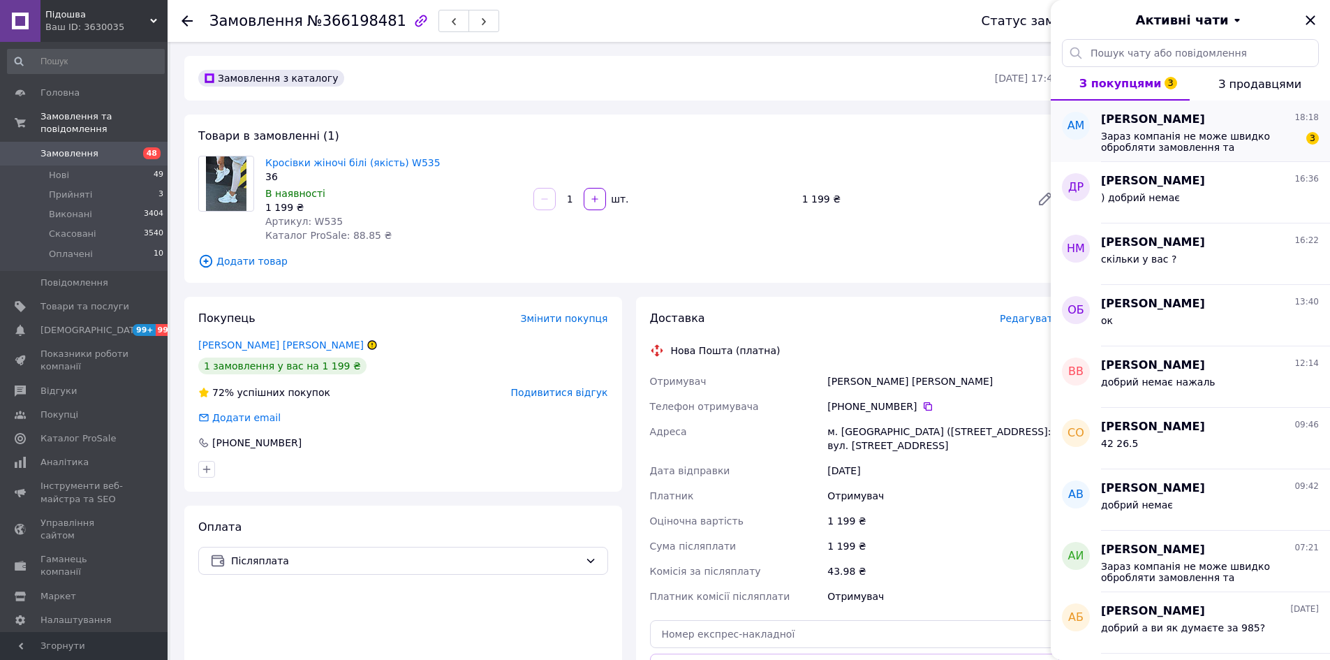 Image resolution: width=1330 pixels, height=660 pixels. What do you see at coordinates (71, 195) in the screenshot?
I see `span: Прийняті` at bounding box center [71, 195].